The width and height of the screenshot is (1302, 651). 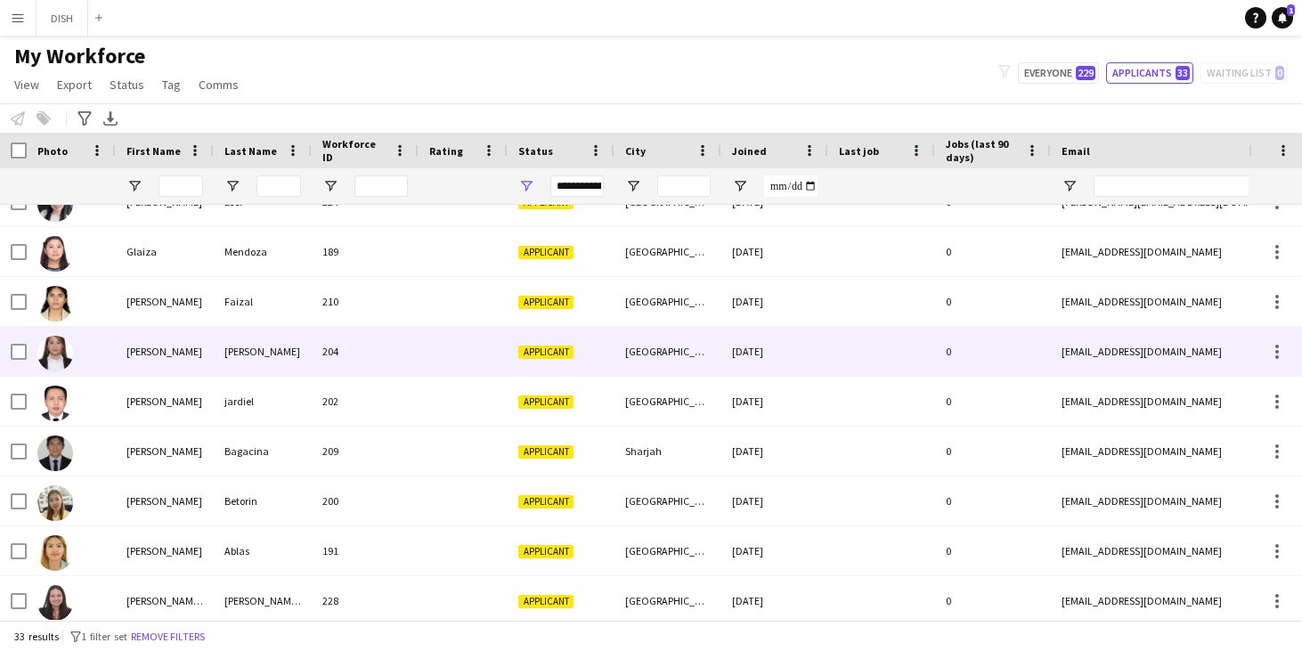 I want to click on span: Email, so click(x=1076, y=151).